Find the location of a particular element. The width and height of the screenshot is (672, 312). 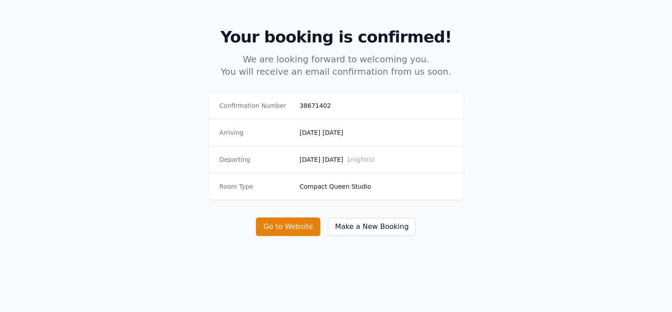

dt: Confirmation Number is located at coordinates (256, 106).